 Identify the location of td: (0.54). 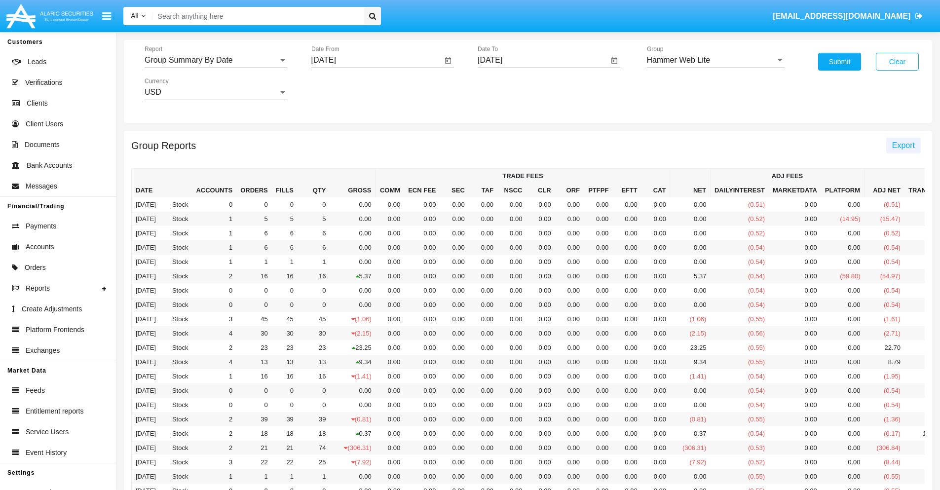
(739, 304).